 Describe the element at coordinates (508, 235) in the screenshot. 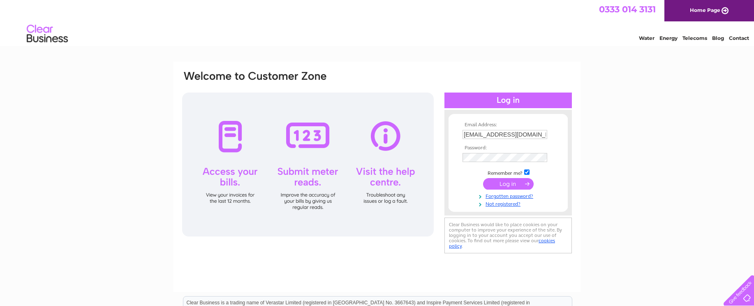

I see `div: Clear Business would like to place cookies on your computer to improve your experience of the sit...` at that location.